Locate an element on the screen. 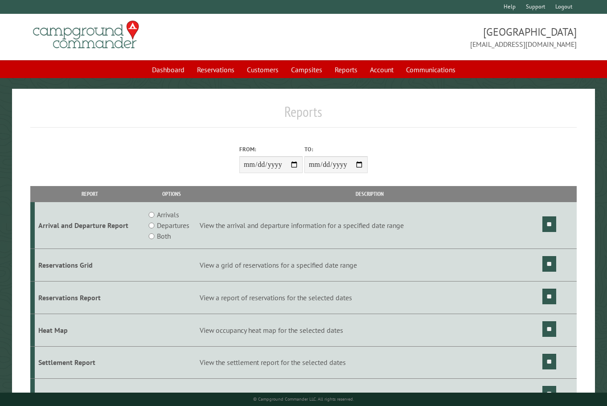  td: Reservations Report is located at coordinates (90, 297).